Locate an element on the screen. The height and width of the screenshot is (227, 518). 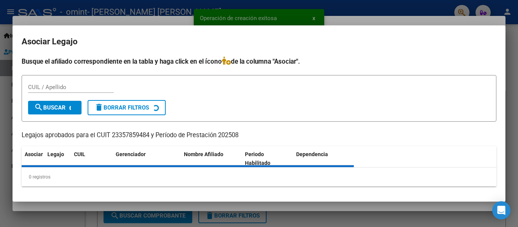
span: Asociar is located at coordinates (34, 154).